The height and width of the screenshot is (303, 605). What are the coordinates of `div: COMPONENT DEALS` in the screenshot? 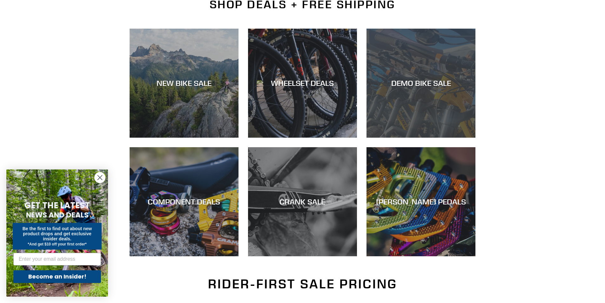 It's located at (184, 201).